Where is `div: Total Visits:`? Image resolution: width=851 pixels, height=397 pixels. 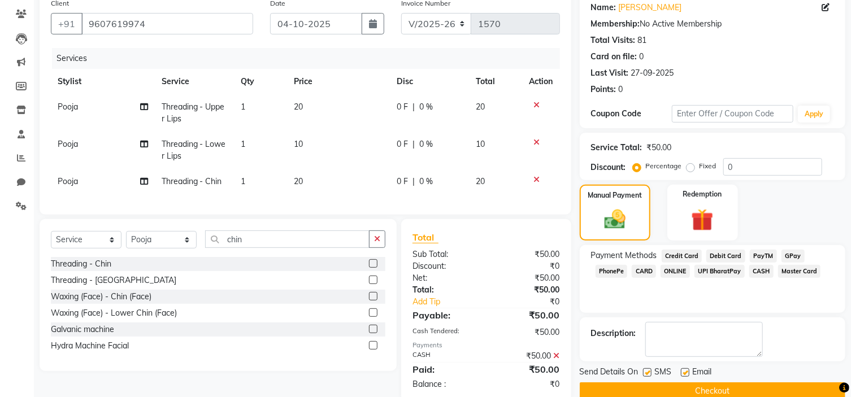
div: Total Visits: is located at coordinates (613, 40).